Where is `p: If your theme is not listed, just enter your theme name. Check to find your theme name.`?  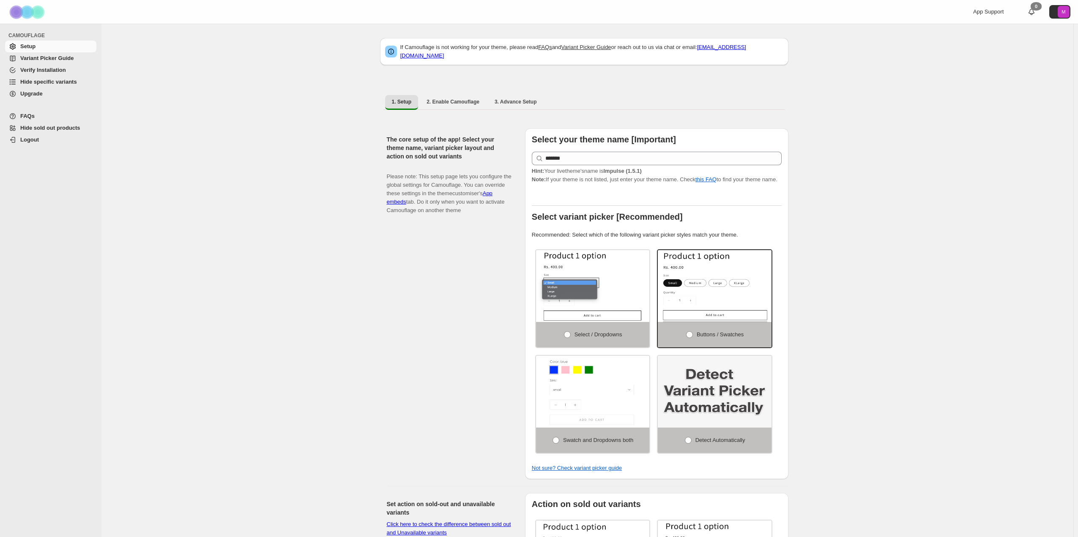 p: If your theme is not listed, just enter your theme name. Check to find your theme name. is located at coordinates (656, 175).